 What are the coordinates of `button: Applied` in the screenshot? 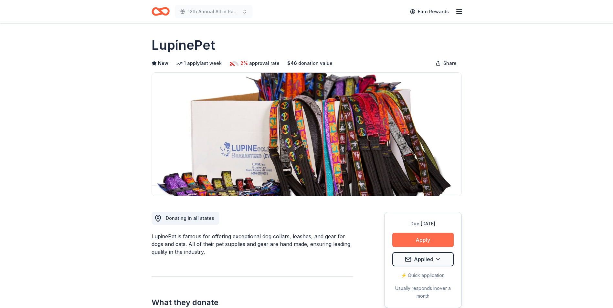 It's located at (423, 259).